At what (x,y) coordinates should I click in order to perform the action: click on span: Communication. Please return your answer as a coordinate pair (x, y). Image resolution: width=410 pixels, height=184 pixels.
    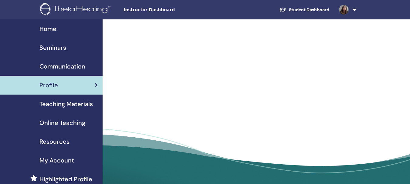
    Looking at the image, I should click on (62, 67).